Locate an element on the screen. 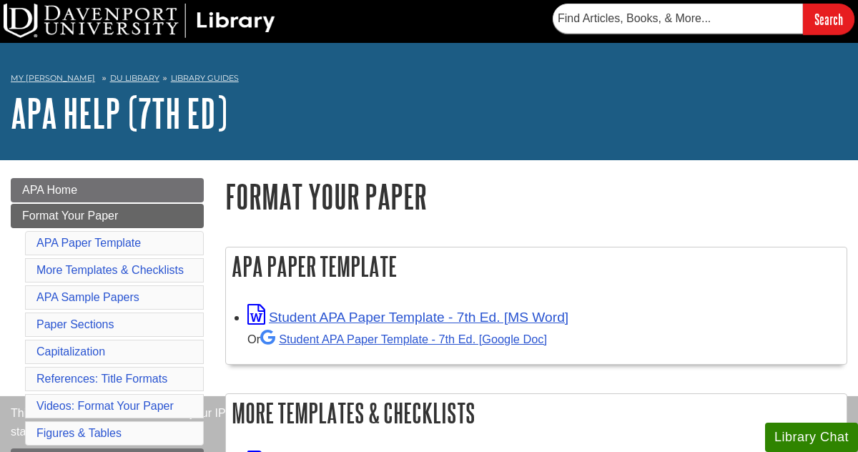  input: Find Articles, Books, & More... is located at coordinates (678, 19).